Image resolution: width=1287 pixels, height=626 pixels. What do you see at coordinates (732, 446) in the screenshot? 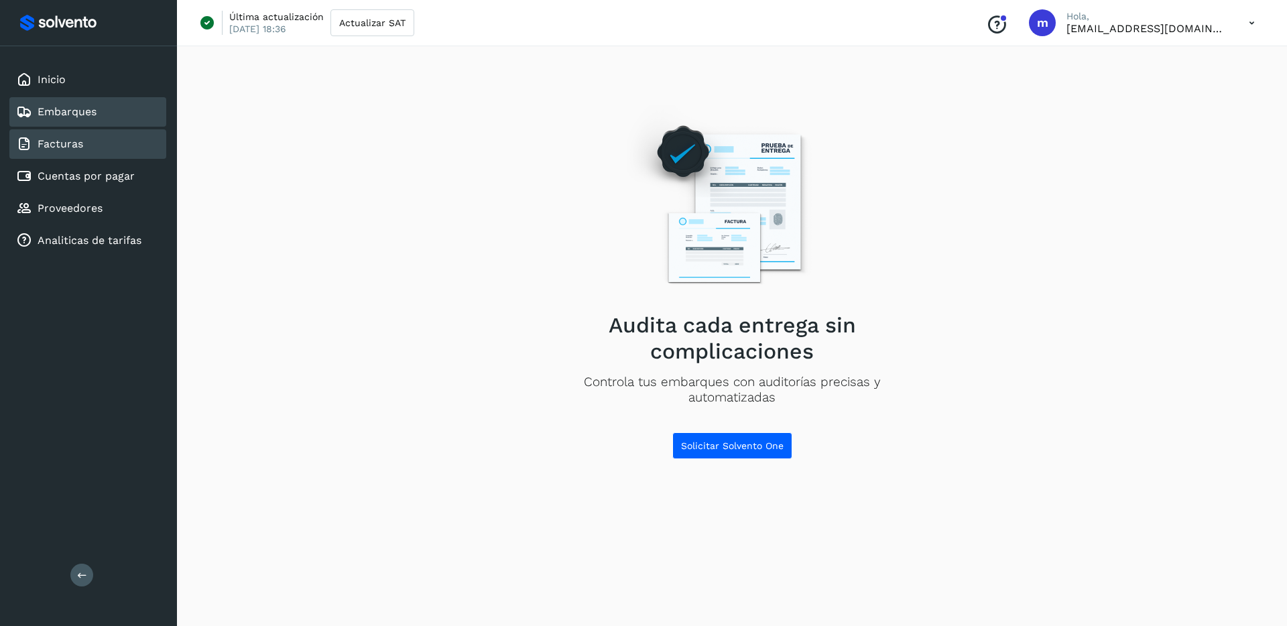
I see `button: Solicitar Solvento One` at bounding box center [732, 446].